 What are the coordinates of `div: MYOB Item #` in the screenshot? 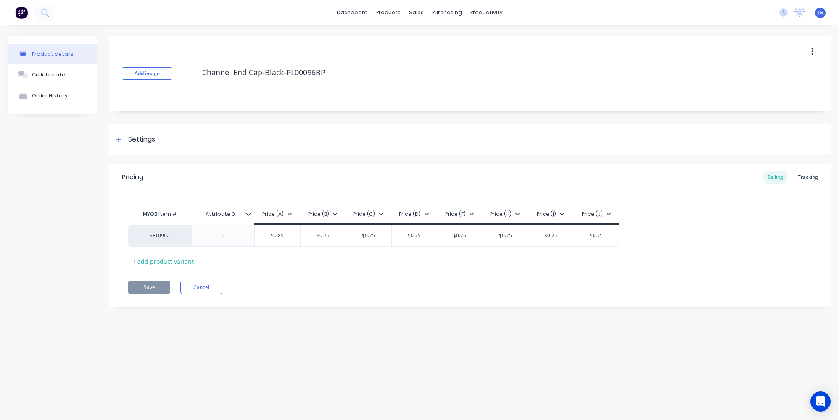 It's located at (160, 214).